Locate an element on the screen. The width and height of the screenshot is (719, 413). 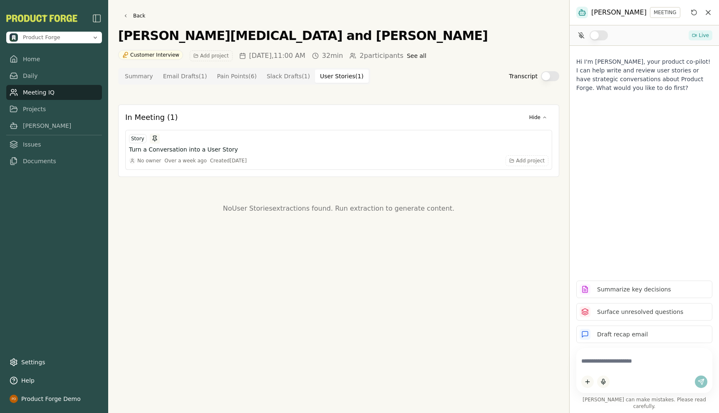
div: No User Stories extractions found. Run extraction to generate content. is located at coordinates (339, 209).